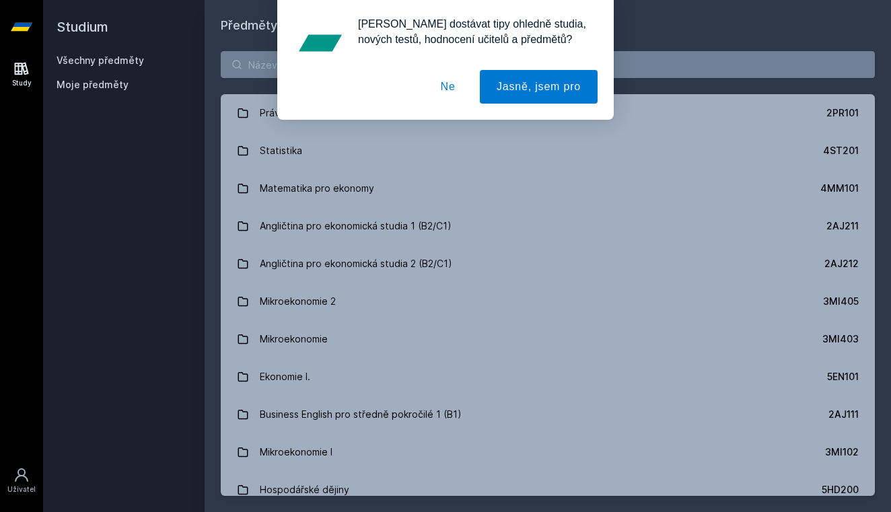 The height and width of the screenshot is (512, 891). What do you see at coordinates (843, 377) in the screenshot?
I see `div: 5EN101` at bounding box center [843, 377].